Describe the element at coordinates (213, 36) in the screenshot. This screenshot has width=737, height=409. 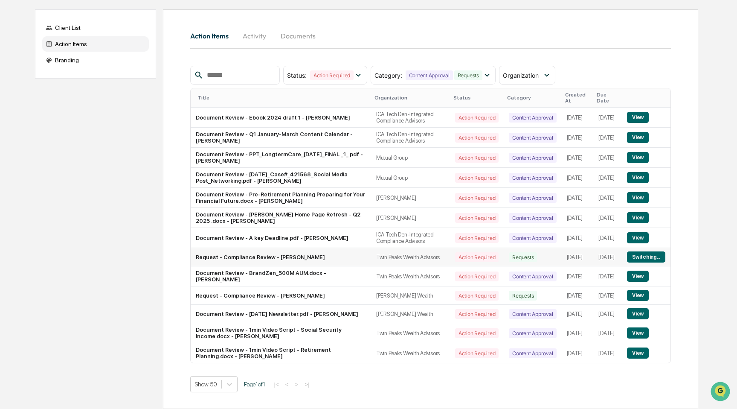
I see `button: Action Items` at that location.